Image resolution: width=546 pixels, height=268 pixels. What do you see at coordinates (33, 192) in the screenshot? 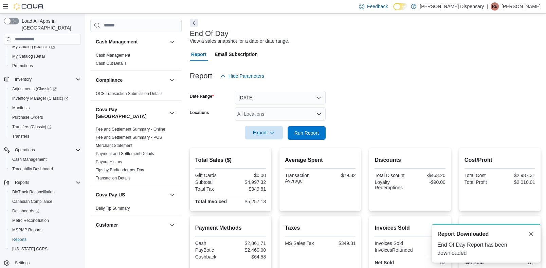
I see `a: BioTrack Reconciliation` at bounding box center [33, 192].